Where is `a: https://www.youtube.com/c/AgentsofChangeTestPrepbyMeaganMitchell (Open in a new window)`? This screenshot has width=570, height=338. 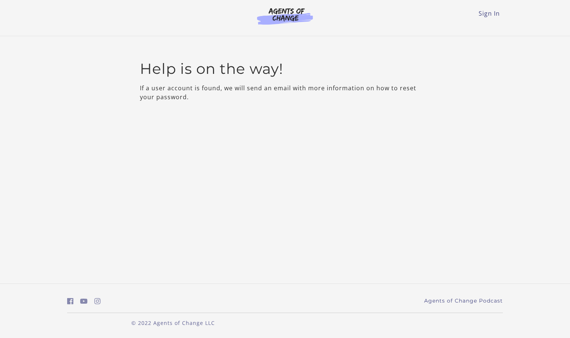 a: https://www.youtube.com/c/AgentsofChangeTestPrepbyMeaganMitchell (Open in a new window) is located at coordinates (84, 301).